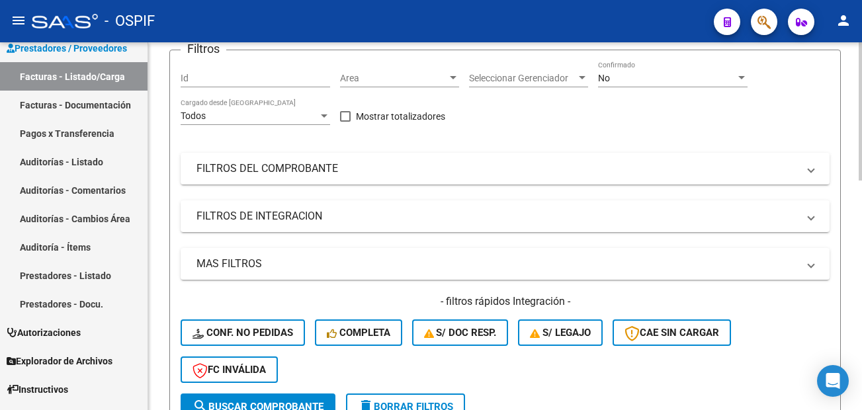 This screenshot has height=410, width=862. What do you see at coordinates (193, 116) in the screenshot?
I see `span: Todos` at bounding box center [193, 116].